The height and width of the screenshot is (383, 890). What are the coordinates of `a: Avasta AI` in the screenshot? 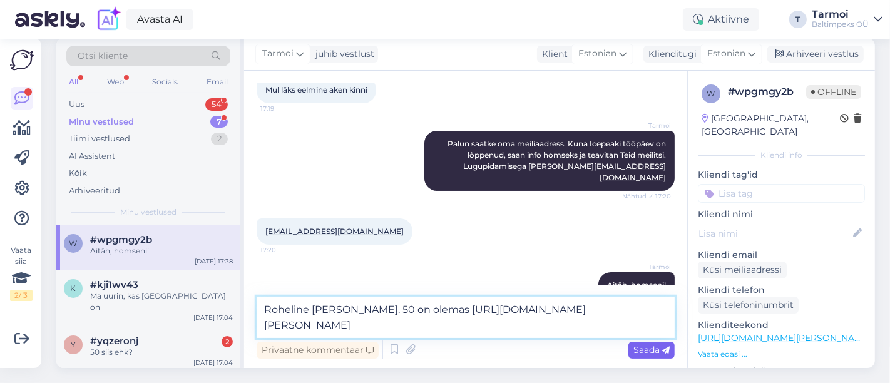 It's located at (160, 19).